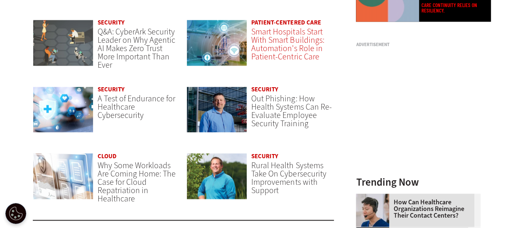 This screenshot has height=228, width=522. Describe the element at coordinates (287, 44) in the screenshot. I see `a: Smart Hospitals Start With Smart Buildings: Automation's Role in Patient-Centric Care` at that location.